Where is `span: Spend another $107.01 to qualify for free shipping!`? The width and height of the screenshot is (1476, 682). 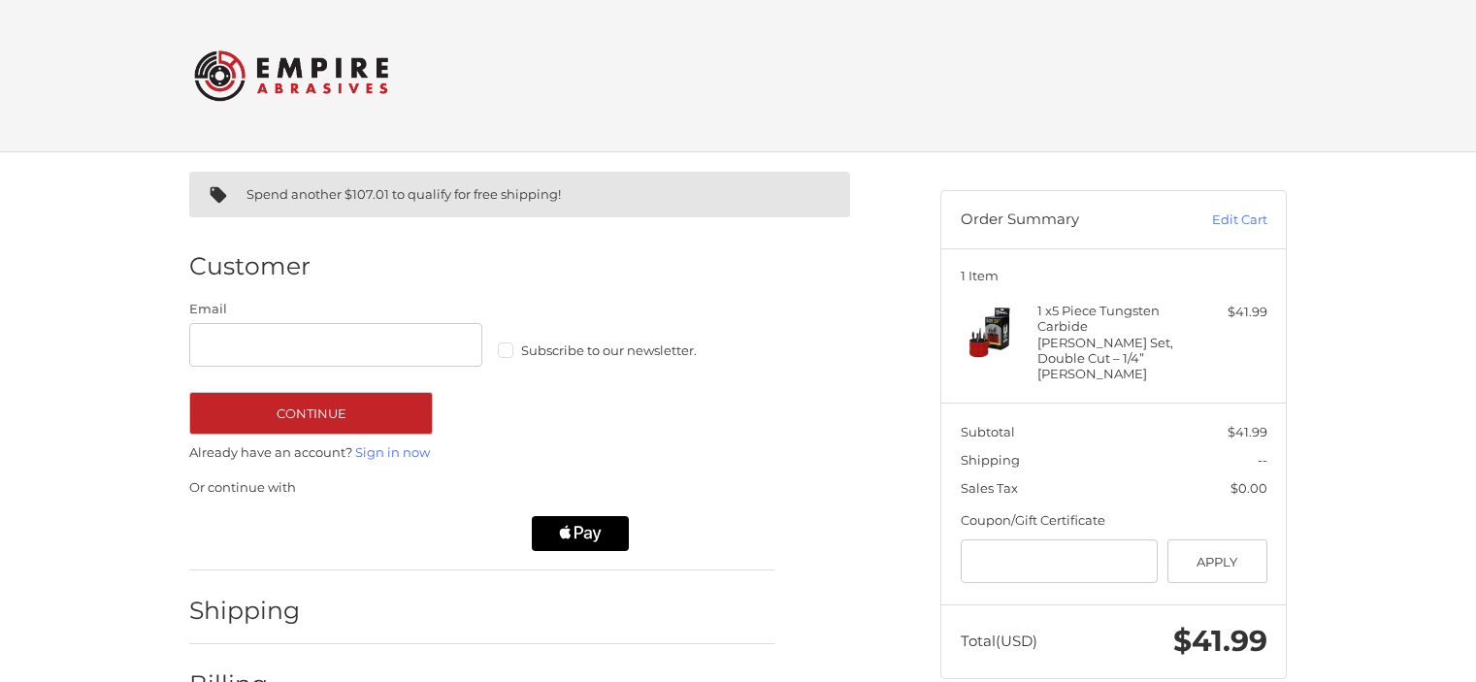 span: Spend another $107.01 to qualify for free shipping! is located at coordinates (404, 194).